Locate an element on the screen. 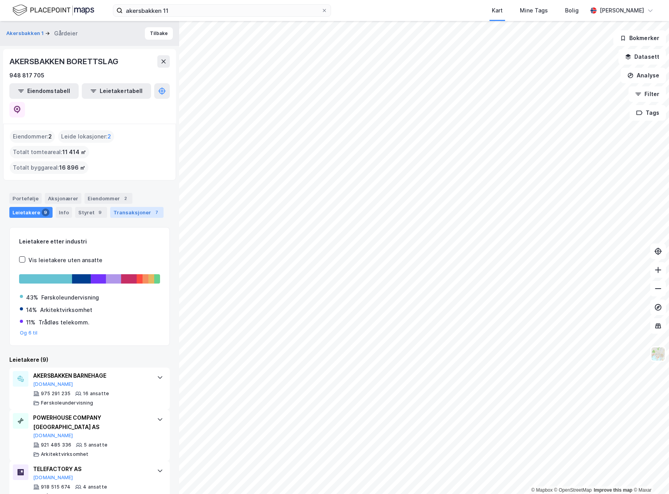 The width and height of the screenshot is (669, 494). button: Filter is located at coordinates (647, 94).